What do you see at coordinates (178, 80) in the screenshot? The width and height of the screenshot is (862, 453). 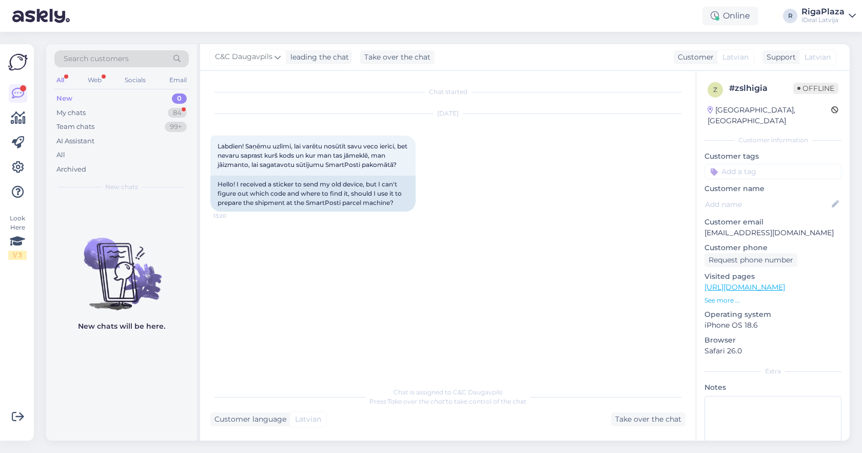 I see `div: Email` at bounding box center [178, 80].